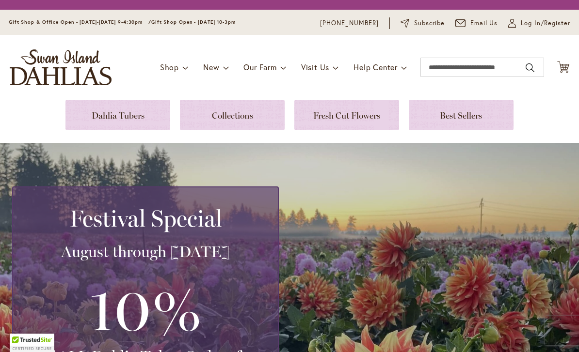 This screenshot has width=579, height=352. I want to click on span: Shop, so click(169, 67).